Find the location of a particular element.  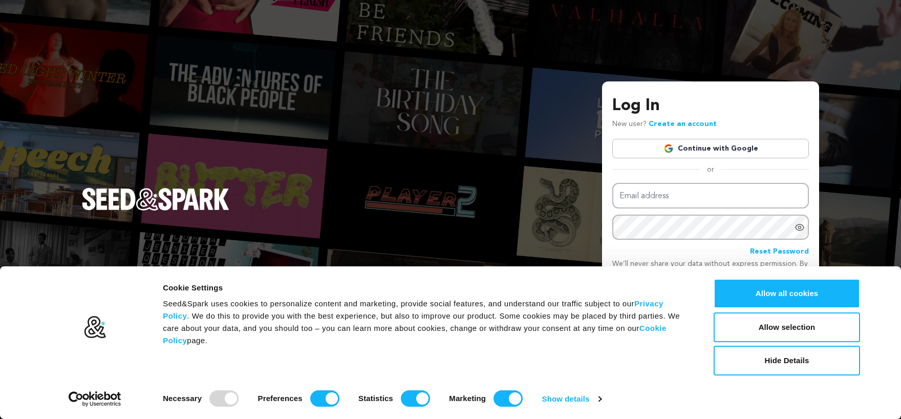

img: logo is located at coordinates (95, 327).